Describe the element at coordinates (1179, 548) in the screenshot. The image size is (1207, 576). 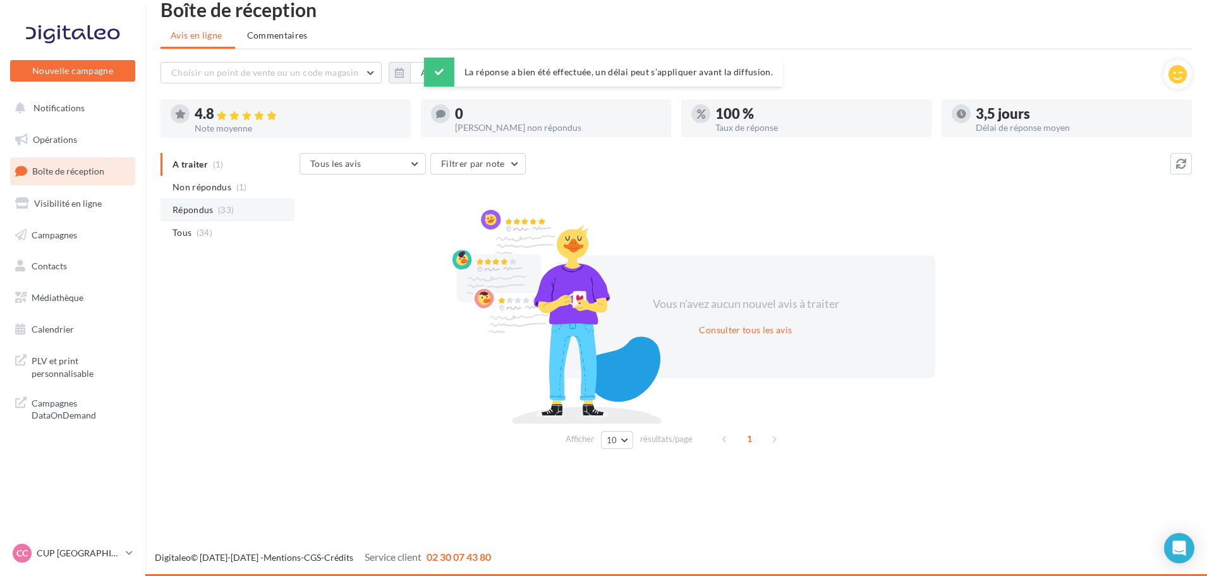
I see `div: Open Intercom Messenger` at that location.